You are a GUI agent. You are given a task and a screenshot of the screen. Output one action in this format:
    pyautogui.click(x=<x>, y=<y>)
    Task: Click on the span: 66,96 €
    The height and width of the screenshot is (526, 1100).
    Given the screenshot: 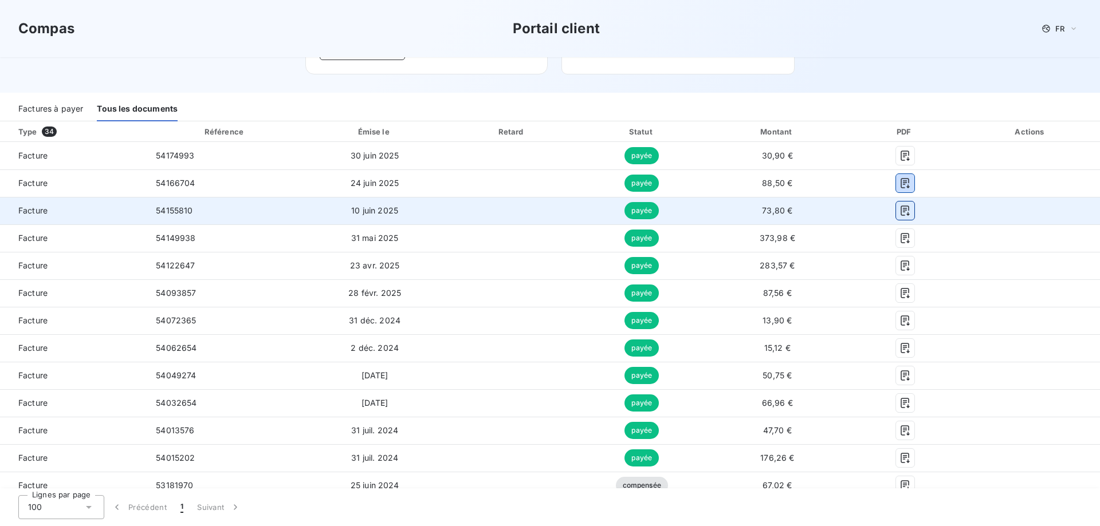 What is the action you would take?
    pyautogui.click(x=777, y=403)
    